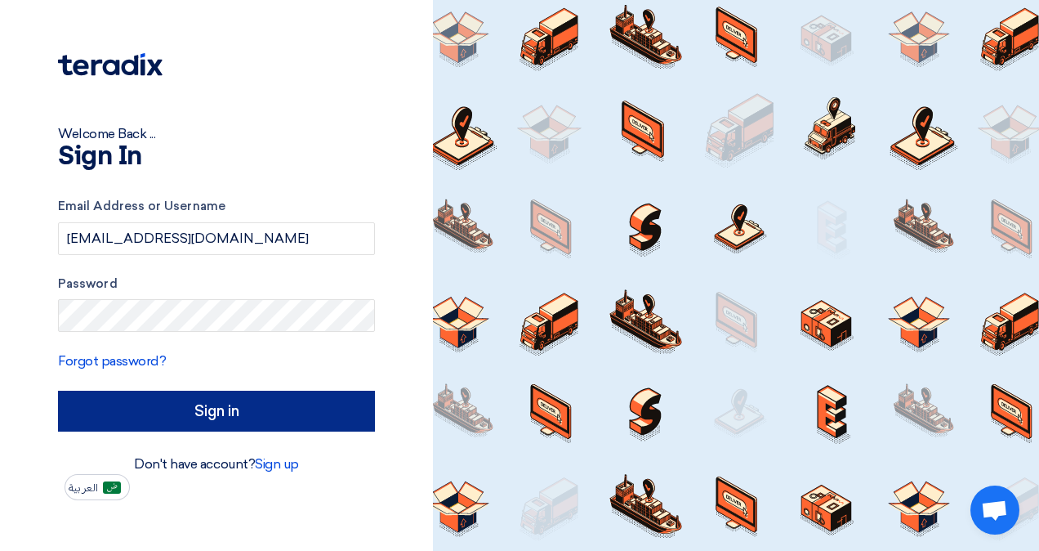 This screenshot has height=551, width=1039. I want to click on label: Email Address or Username, so click(216, 206).